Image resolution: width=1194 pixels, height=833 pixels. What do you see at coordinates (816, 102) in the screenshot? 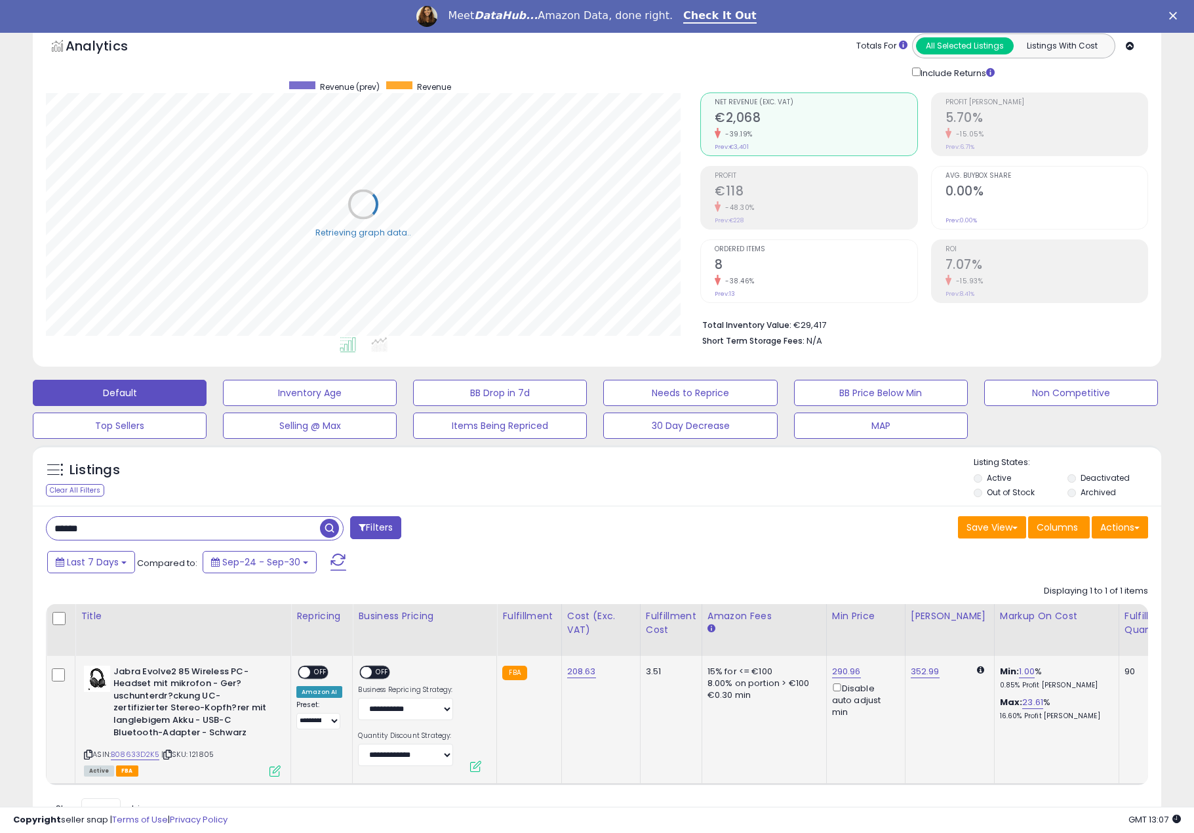
I see `span: Net Revenue (Exc. VAT)` at bounding box center [816, 102].